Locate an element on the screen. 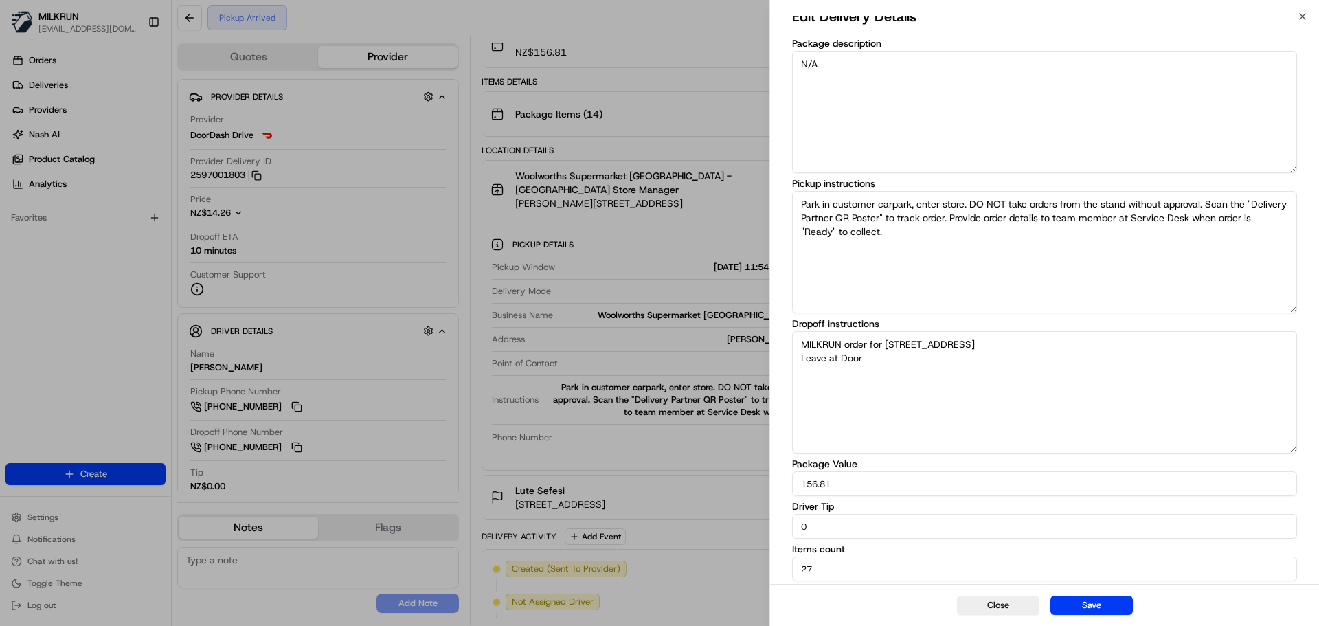 The width and height of the screenshot is (1319, 626). label: Package description is located at coordinates (1045, 43).